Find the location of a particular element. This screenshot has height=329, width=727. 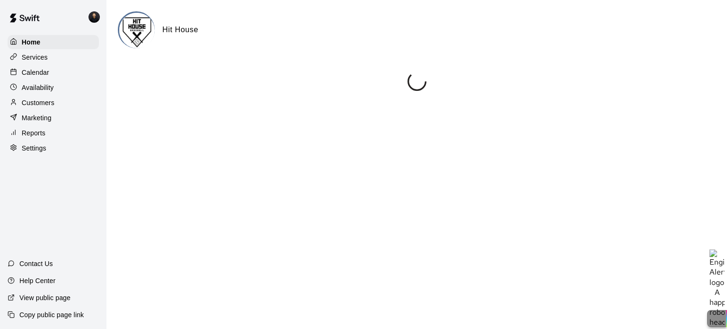

div: Settings is located at coordinates (53, 148).